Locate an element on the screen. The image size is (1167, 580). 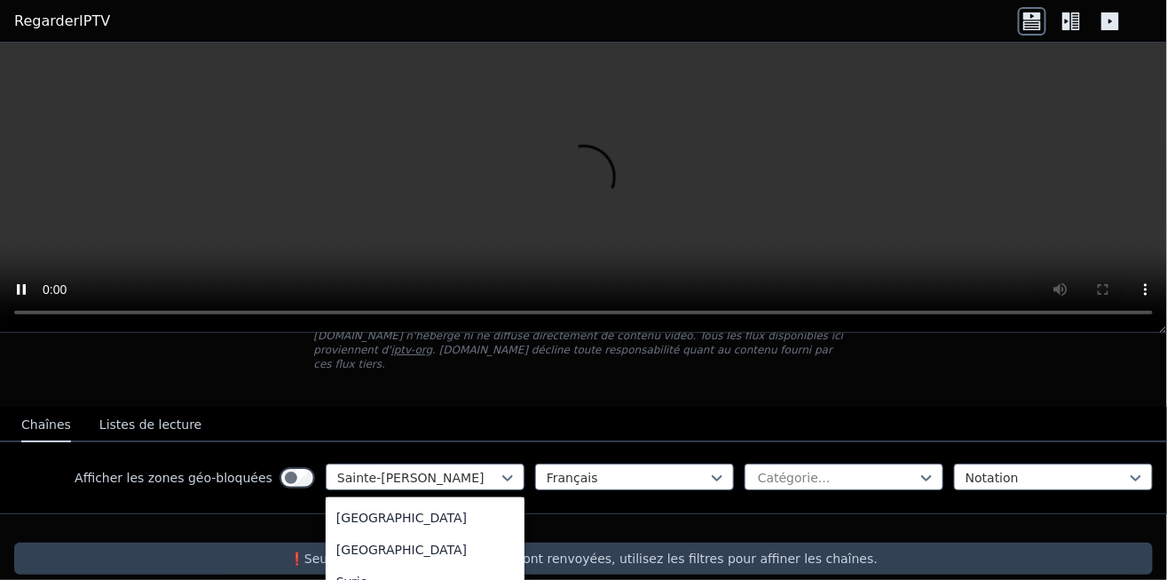
button: Listes de lecture is located at coordinates (150, 425).